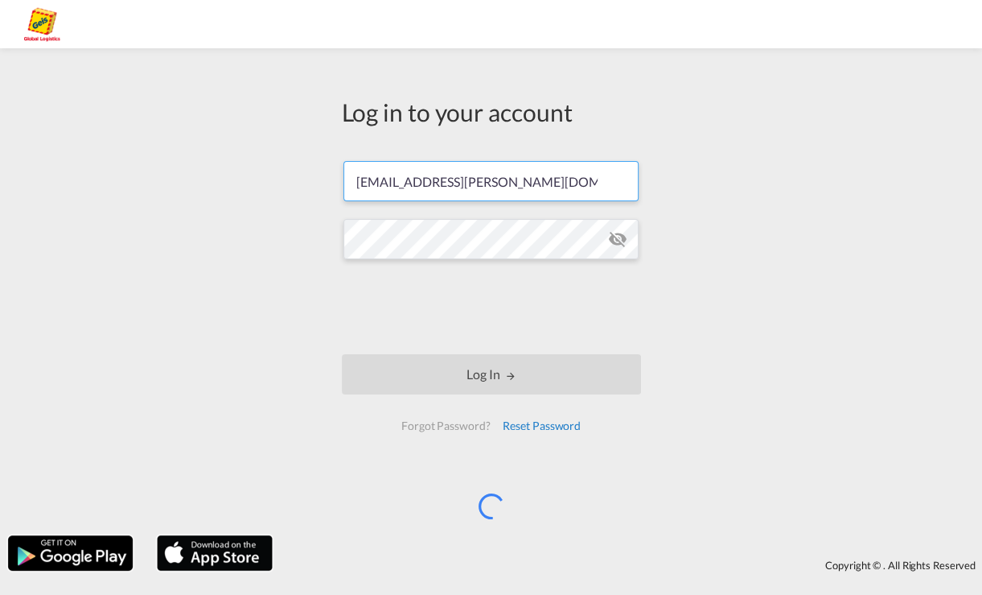 This screenshot has width=982, height=595. What do you see at coordinates (632, 565) in the screenshot?
I see `div: Copyright © . All Rights Reserved` at bounding box center [632, 565].